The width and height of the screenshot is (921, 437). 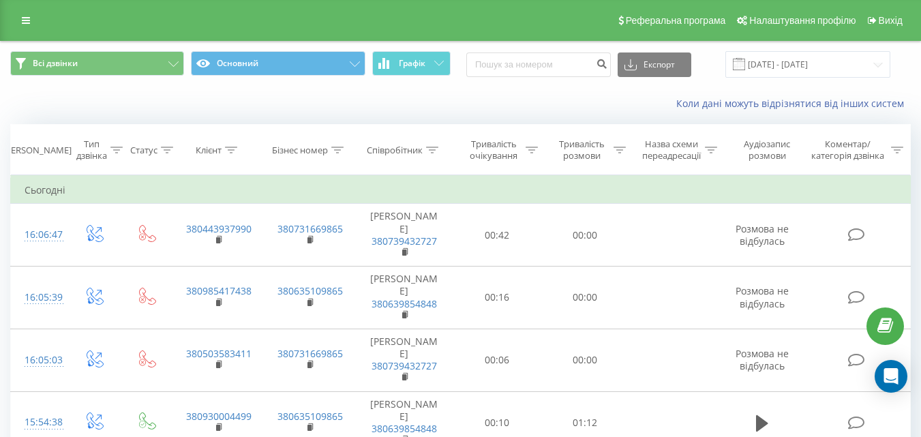 What do you see at coordinates (219, 290) in the screenshot?
I see `a: 380985417438` at bounding box center [219, 290].